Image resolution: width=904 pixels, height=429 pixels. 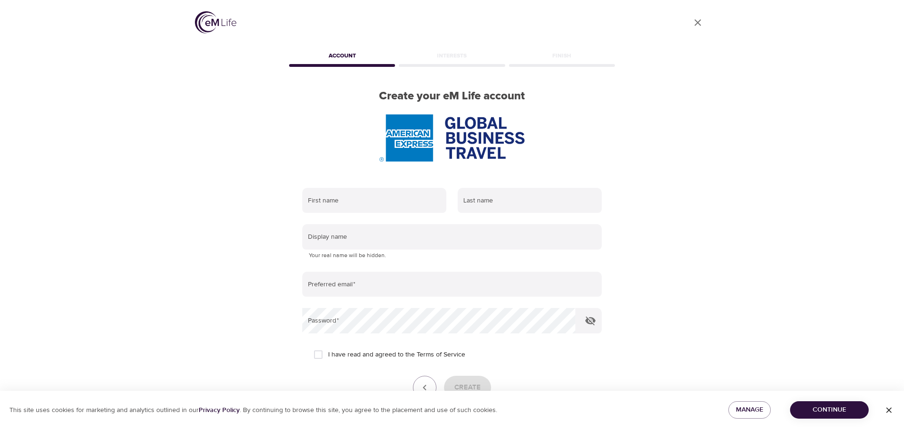 I want to click on p: Your real name will be hidden., so click(x=452, y=256).